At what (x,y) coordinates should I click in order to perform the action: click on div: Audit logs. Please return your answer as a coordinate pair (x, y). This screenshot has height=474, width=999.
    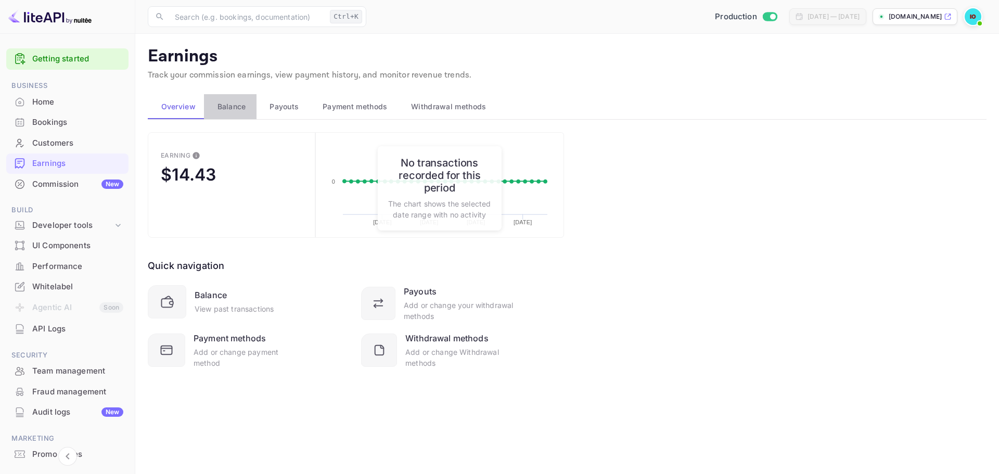
    Looking at the image, I should click on (78, 412).